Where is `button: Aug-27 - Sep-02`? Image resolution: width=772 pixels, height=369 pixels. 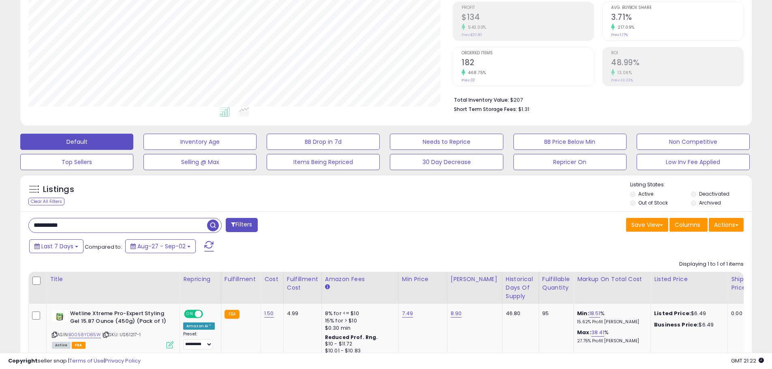 button: Aug-27 - Sep-02 is located at coordinates (161, 246).